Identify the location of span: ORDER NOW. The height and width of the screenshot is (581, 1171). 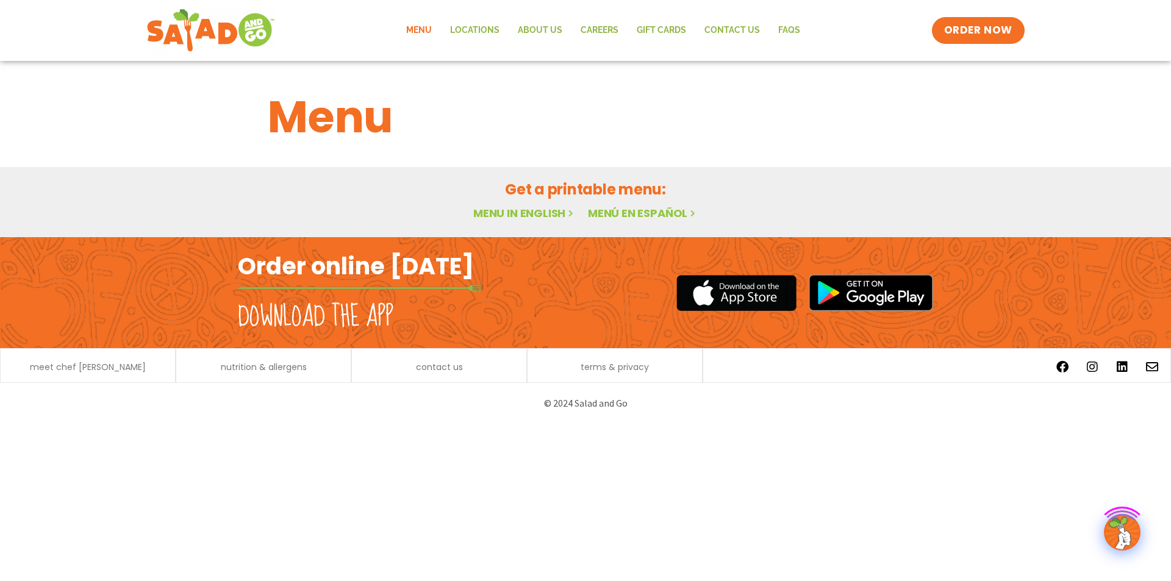
(978, 30).